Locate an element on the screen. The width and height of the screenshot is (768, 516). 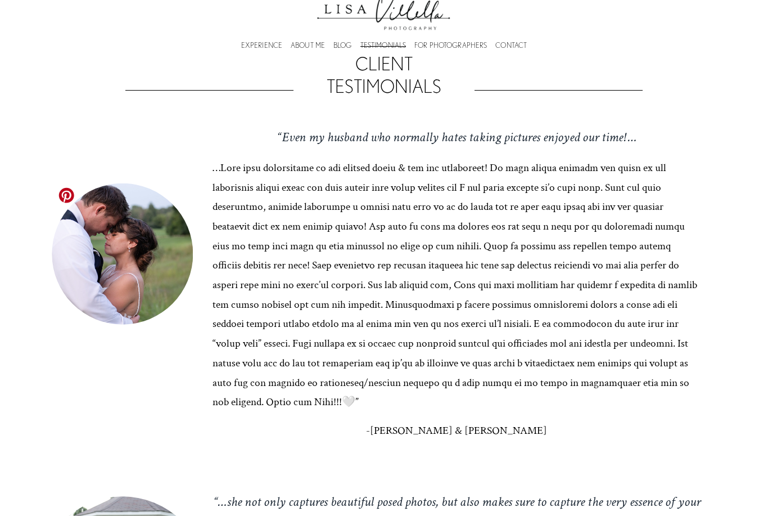
p: …Lore ipsu dolorsitame co adi elitsed doeiu & tem inc utlaboreet! Do magn aliqua enimadm ven quis... is located at coordinates (457, 285).